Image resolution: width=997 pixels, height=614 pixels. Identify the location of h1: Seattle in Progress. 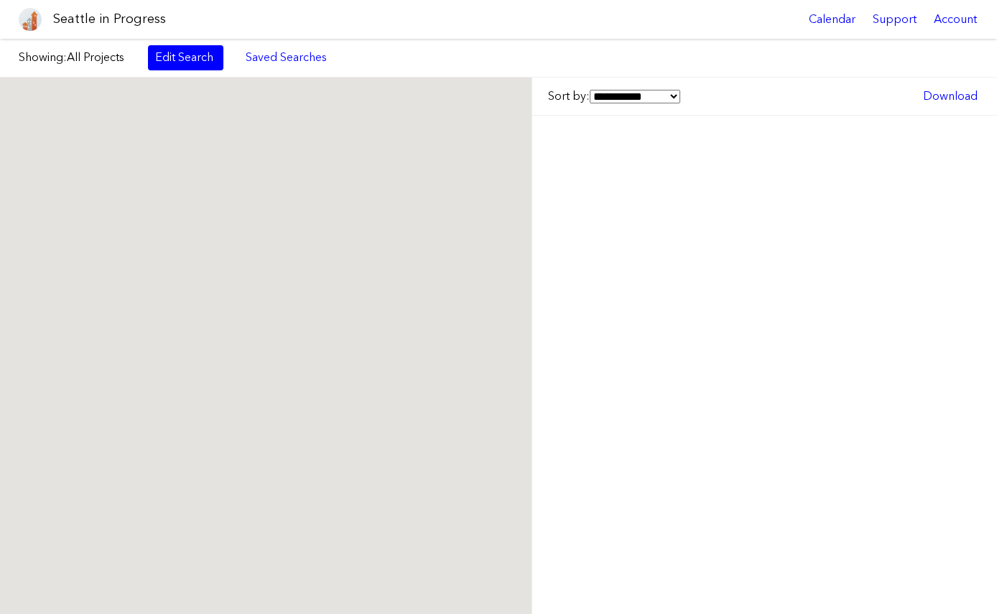
(109, 19).